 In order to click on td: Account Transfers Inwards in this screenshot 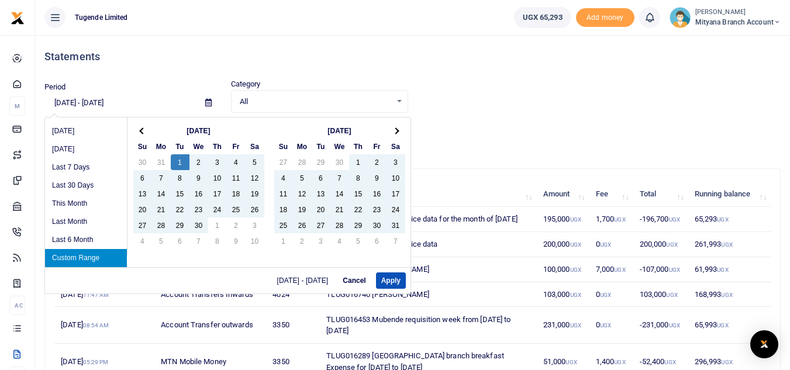, I will do `click(210, 295)`.